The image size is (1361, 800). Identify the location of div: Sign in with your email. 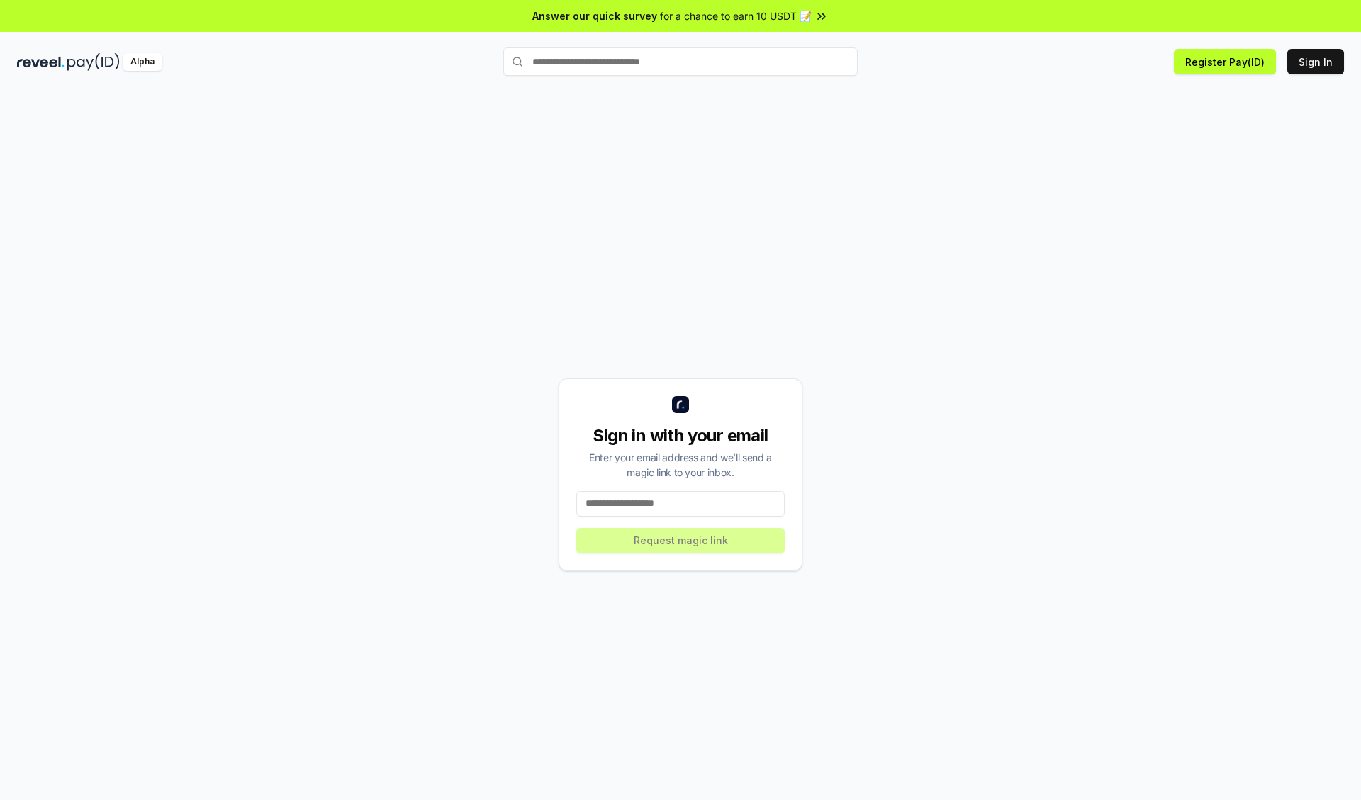
(681, 436).